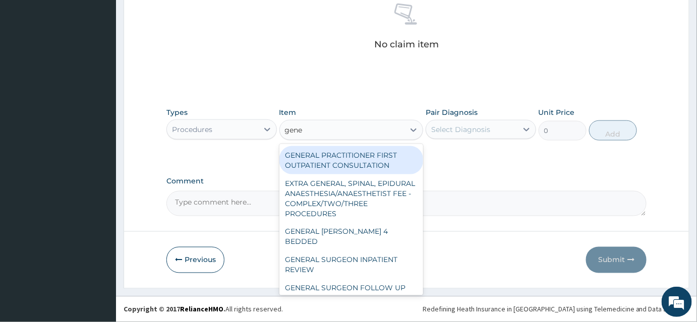  What do you see at coordinates (178, 17) in the screenshot?
I see `div: Minimize live chat window` at bounding box center [178, 17].